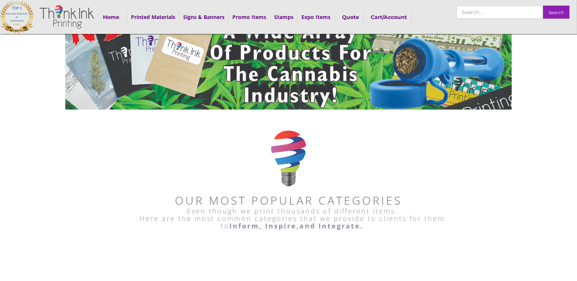  I want to click on a: Cart/Account, so click(389, 17).